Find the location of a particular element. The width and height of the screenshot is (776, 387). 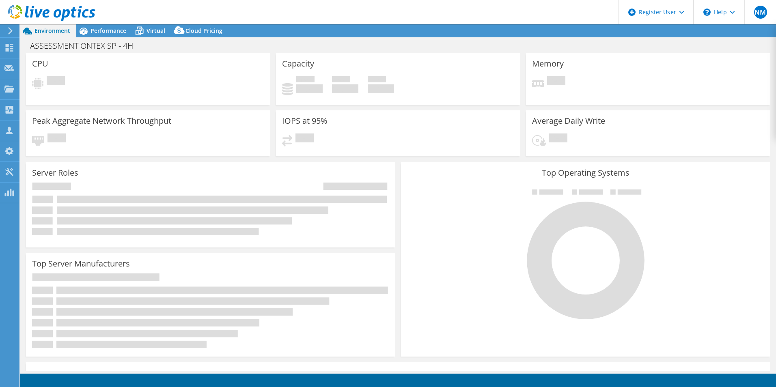

svg: \n is located at coordinates (707, 12).